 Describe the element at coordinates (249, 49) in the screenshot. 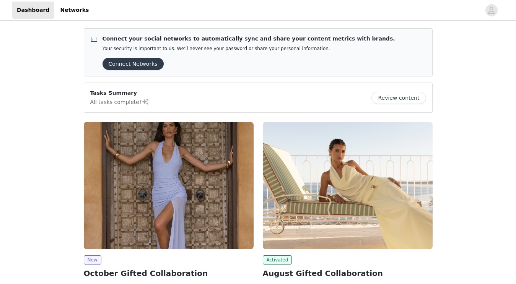

I see `p: Your security is important to us. We’ll never see your password or share your personal information.` at that location.